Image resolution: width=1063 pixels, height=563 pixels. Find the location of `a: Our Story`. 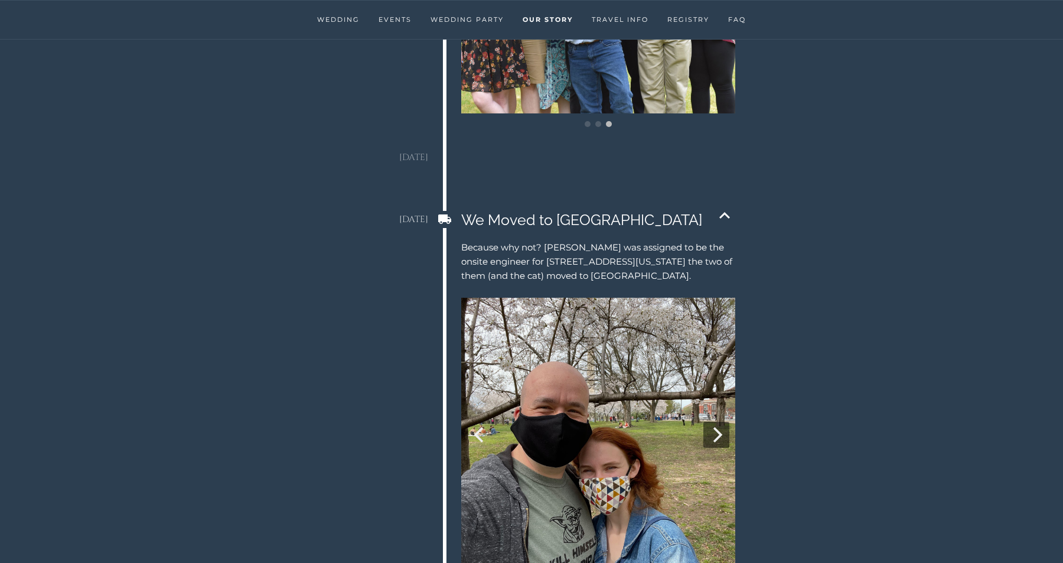

a: Our Story is located at coordinates (547, 19).